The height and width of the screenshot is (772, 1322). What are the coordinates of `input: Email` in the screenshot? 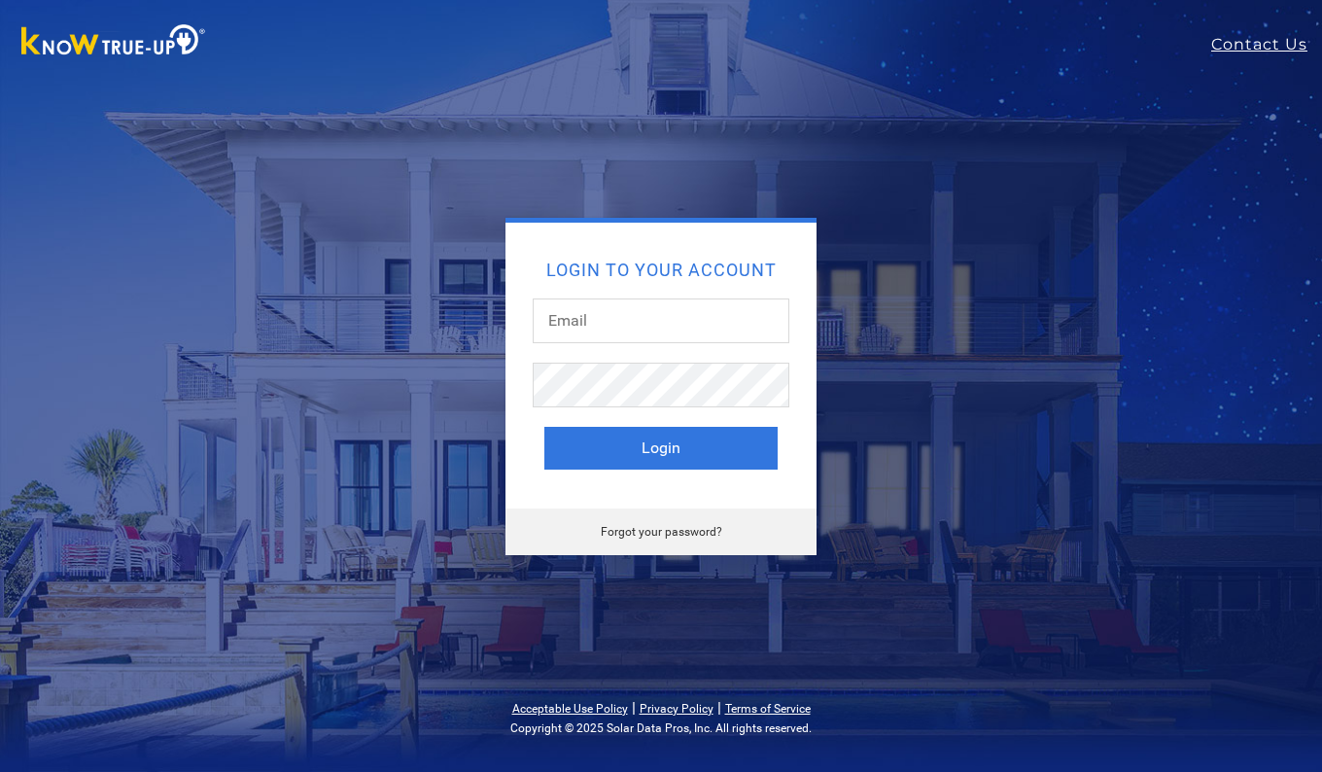 It's located at (661, 321).